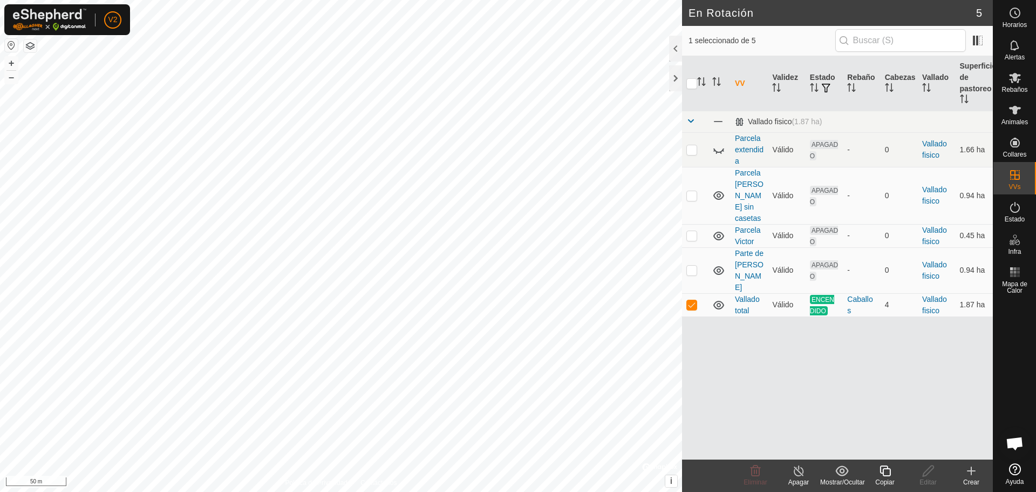 The image size is (1036, 492). Describe the element at coordinates (861, 84) in the screenshot. I see `th: Rebaño` at that location.